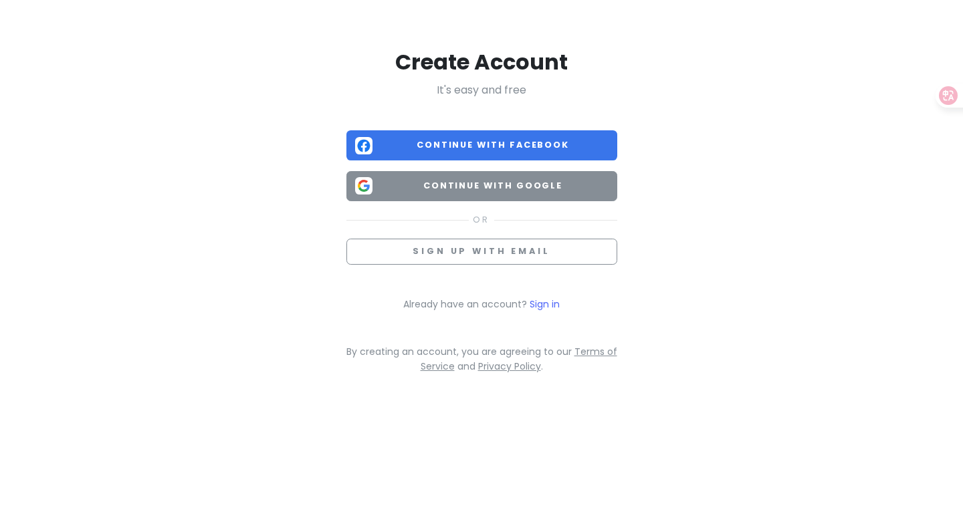  I want to click on span: Sign up with email, so click(481, 251).